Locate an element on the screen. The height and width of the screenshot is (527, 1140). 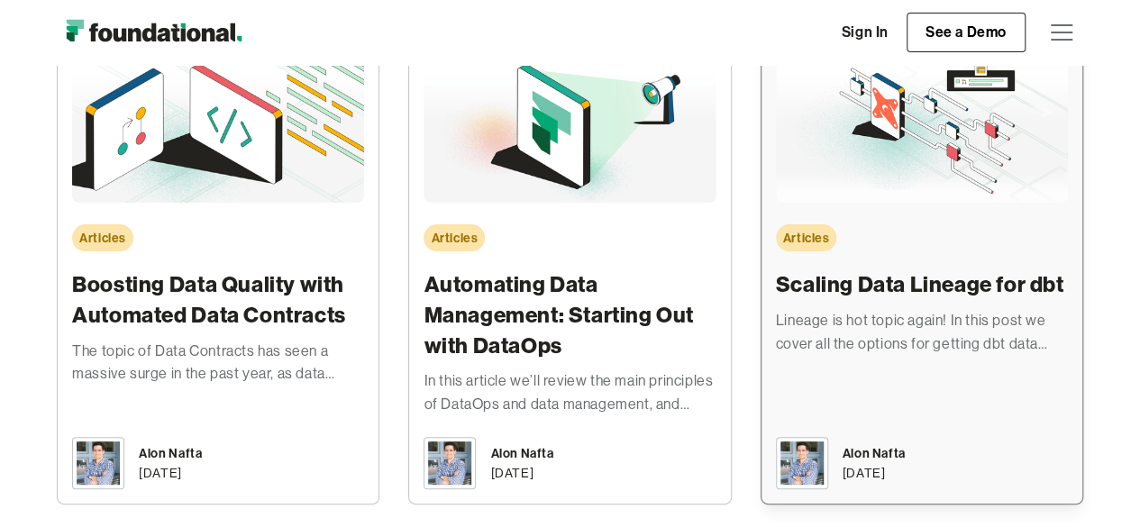
div: menu is located at coordinates (1062, 32).